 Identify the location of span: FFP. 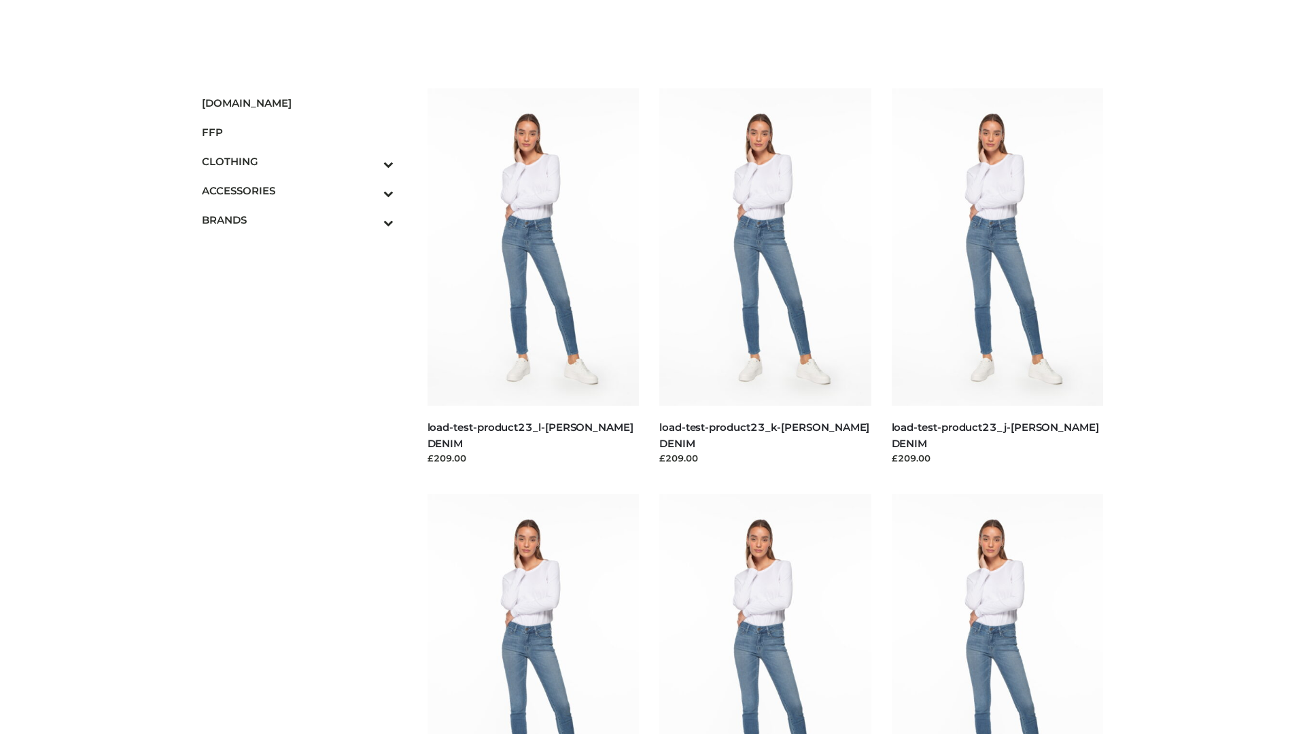
(298, 132).